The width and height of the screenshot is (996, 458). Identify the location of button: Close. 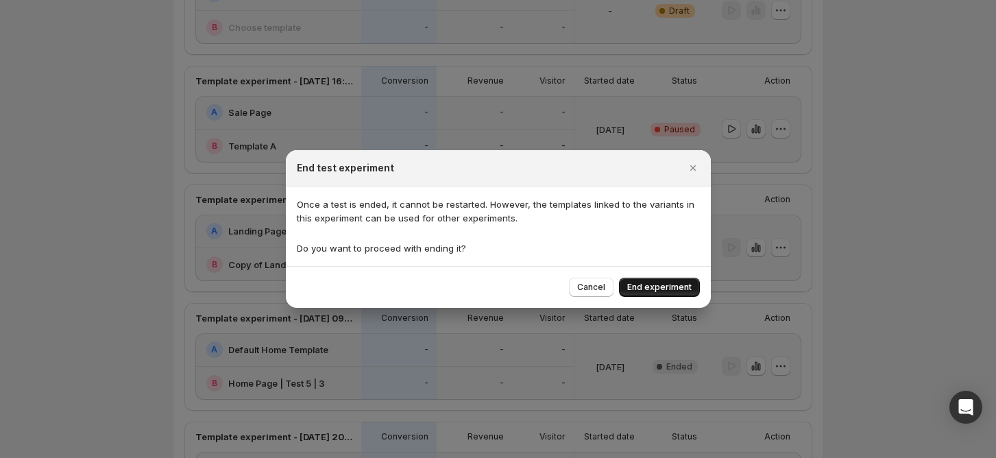
(693, 168).